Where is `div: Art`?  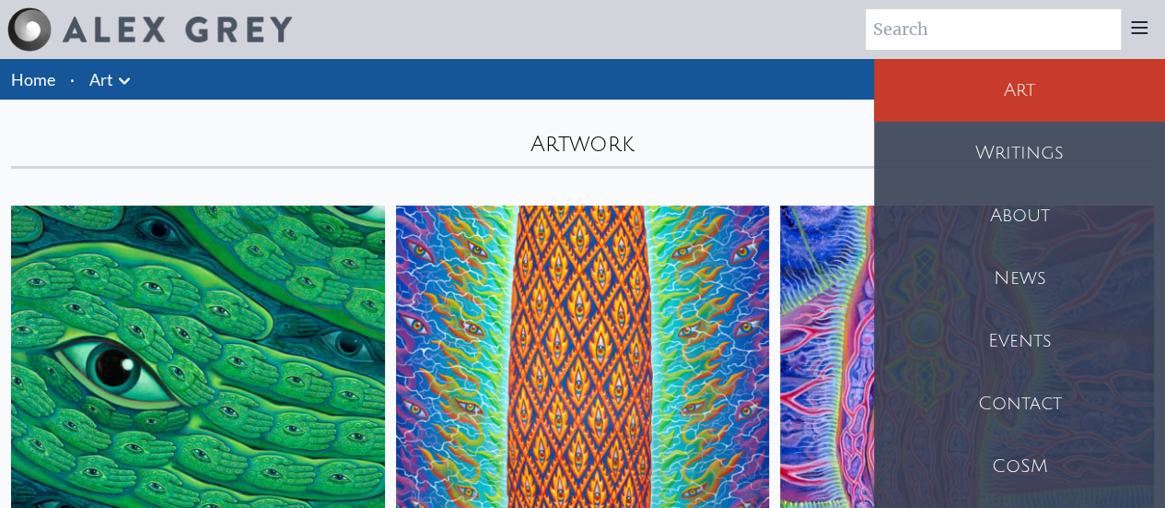
div: Art is located at coordinates (1020, 90).